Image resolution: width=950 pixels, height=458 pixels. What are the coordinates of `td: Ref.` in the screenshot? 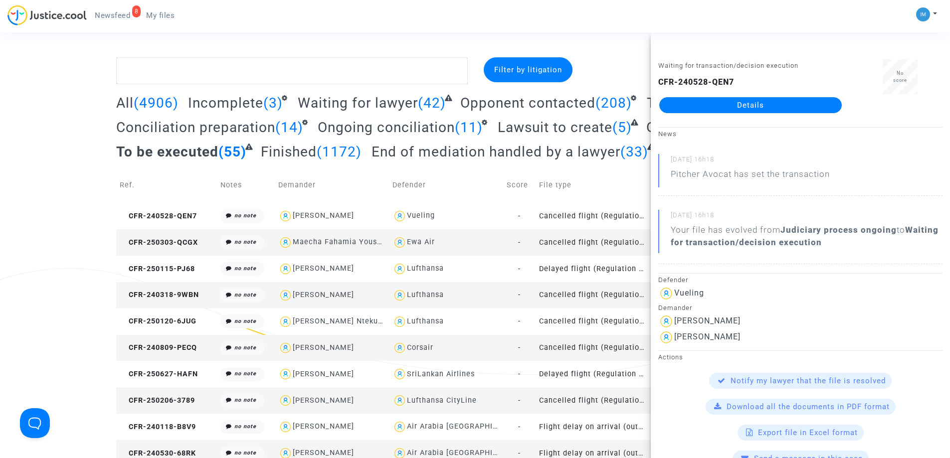 It's located at (166, 185).